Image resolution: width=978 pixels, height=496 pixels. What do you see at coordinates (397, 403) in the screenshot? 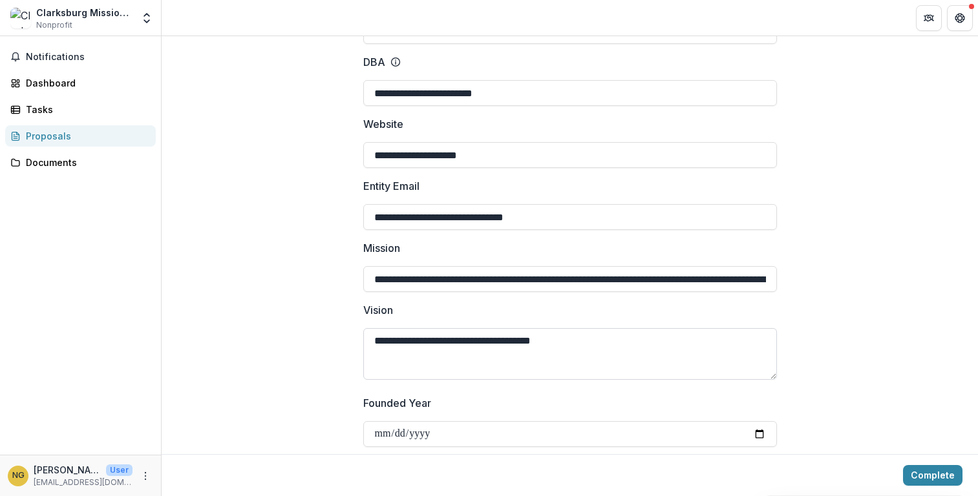
I see `p: Founded Year` at bounding box center [397, 403].